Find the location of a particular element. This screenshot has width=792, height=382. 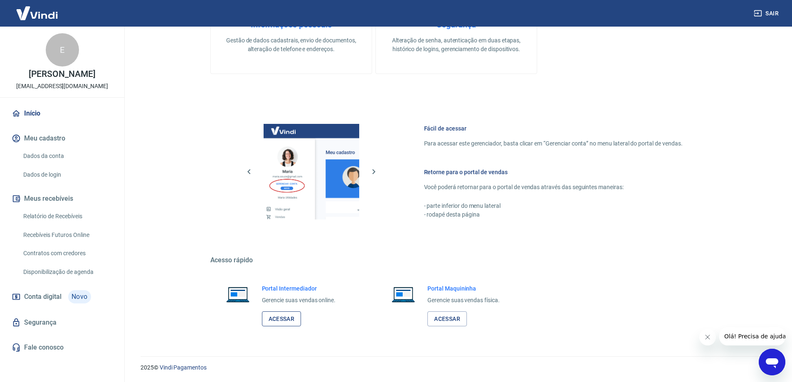

p: Gestão de dados cadastrais, envio de documentos, alteração de telefone e endereços. is located at coordinates (291, 45).